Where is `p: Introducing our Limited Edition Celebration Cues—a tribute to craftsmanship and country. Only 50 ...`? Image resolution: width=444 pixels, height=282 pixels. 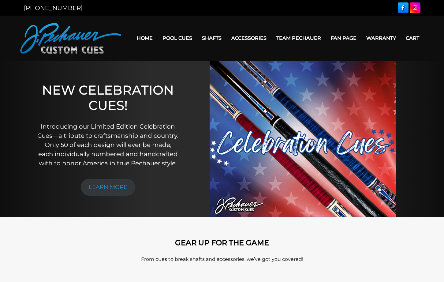 p: Introducing our Limited Edition Celebration Cues—a tribute to craftsmanship and country. Only 50 ... is located at coordinates (108, 145).